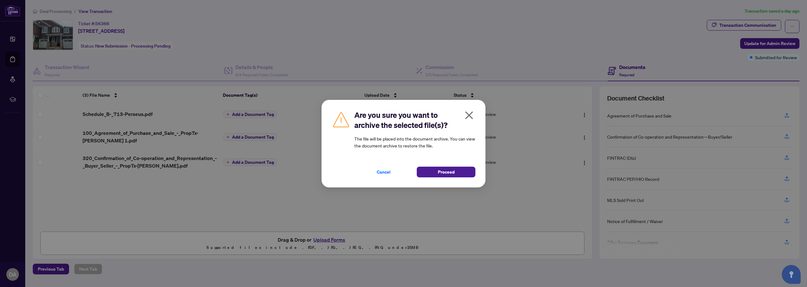  I want to click on article: The file will be placed into the document archive. You can view the document archive to restore t..., so click(415, 142).